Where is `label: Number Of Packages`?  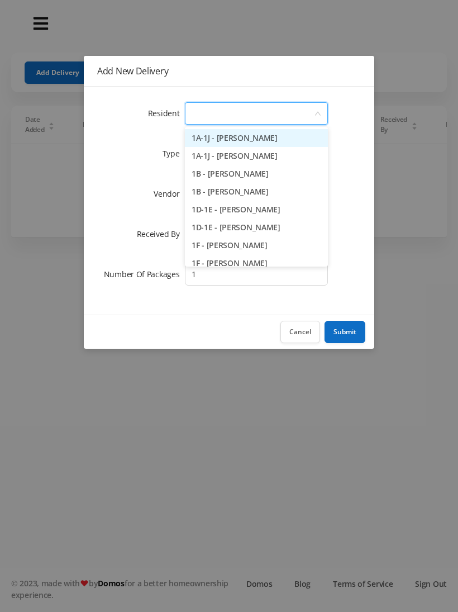 label: Number Of Packages is located at coordinates (145, 274).